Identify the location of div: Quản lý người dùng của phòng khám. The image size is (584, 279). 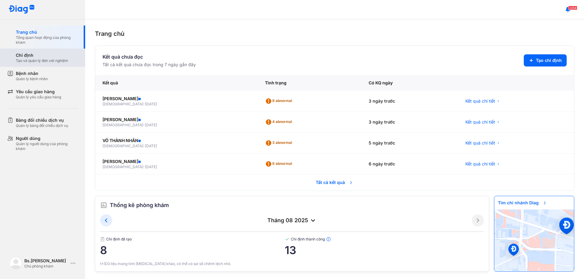
(47, 147).